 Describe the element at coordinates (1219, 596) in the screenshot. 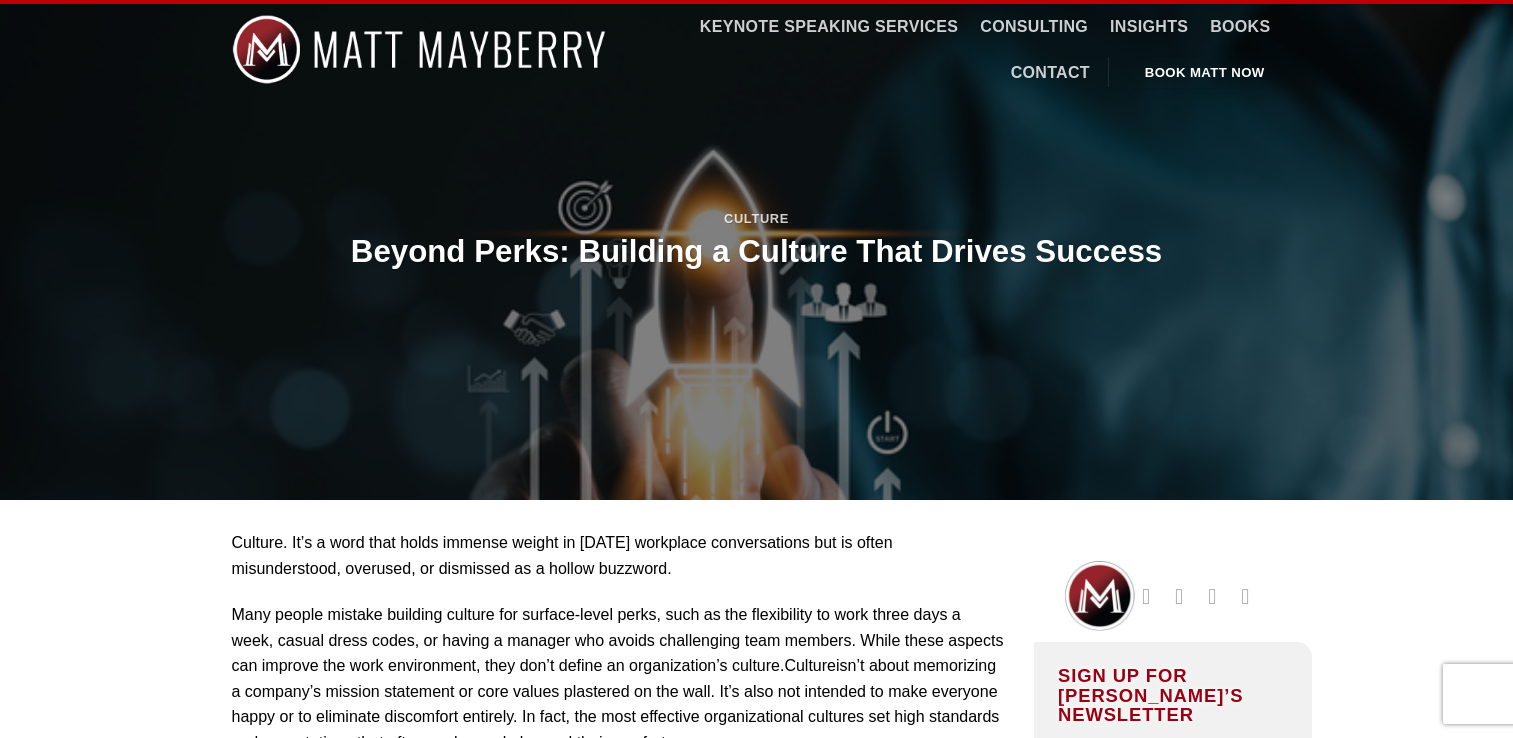

I see `a: Follow on LinkedIn` at that location.